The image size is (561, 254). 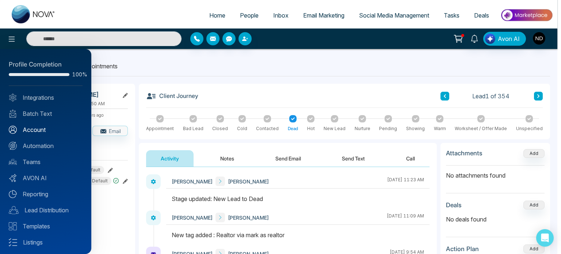 What do you see at coordinates (13, 226) in the screenshot?
I see `img: Templates.svg` at bounding box center [13, 226].